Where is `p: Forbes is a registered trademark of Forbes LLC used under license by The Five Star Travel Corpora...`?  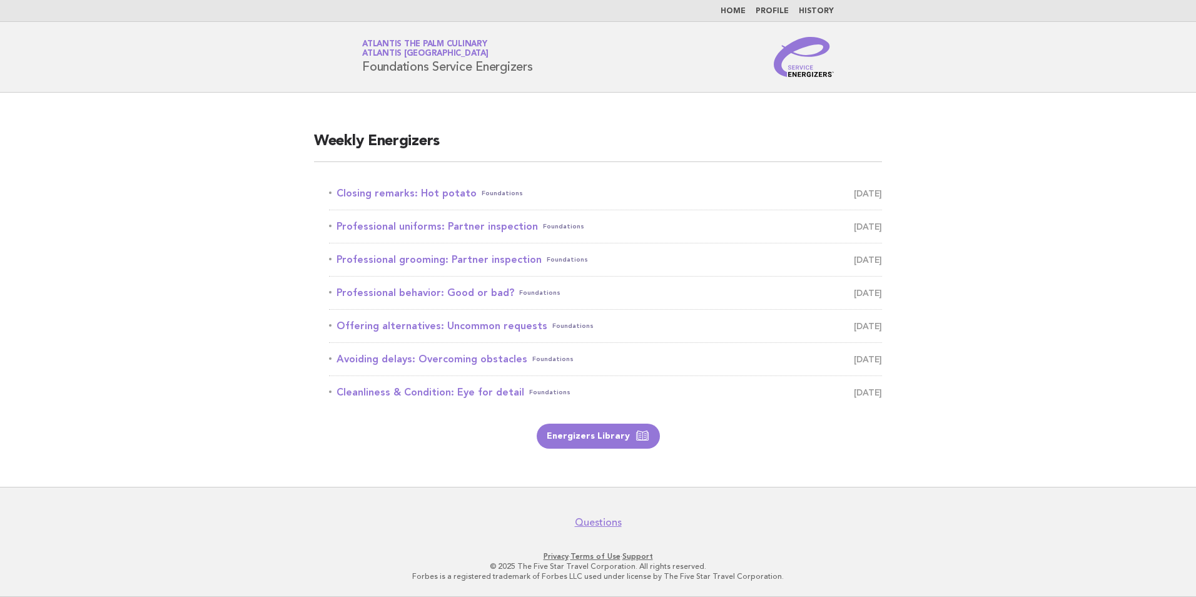
p: Forbes is a registered trademark of Forbes LLC used under license by The Five Star Travel Corpora... is located at coordinates (598, 576).